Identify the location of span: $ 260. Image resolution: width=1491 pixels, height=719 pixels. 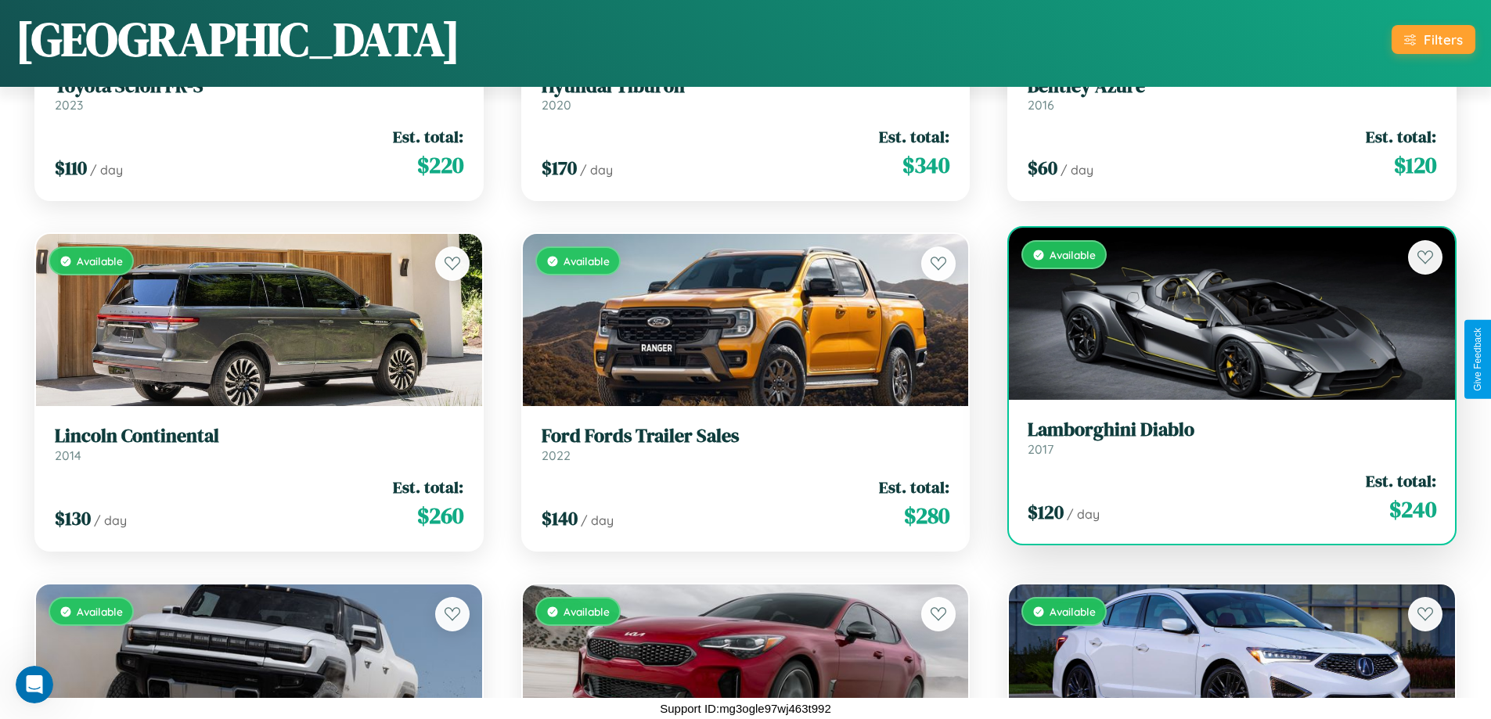
(440, 516).